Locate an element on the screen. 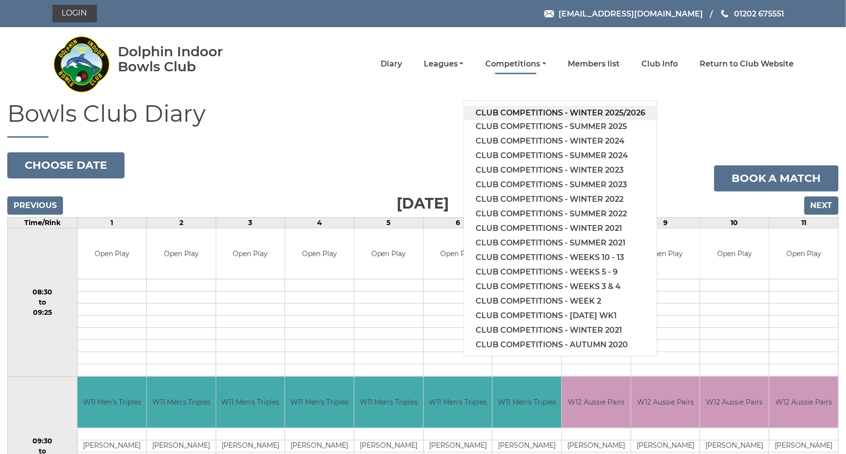 The image size is (846, 454). td: 1 is located at coordinates (112, 223).